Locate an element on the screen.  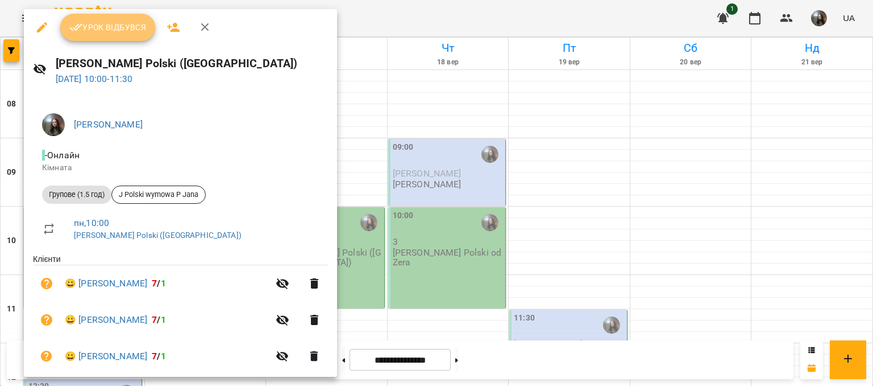
img: 3223da47ea16ff58329dec54ac365d5d.JPG is located at coordinates (53, 125).